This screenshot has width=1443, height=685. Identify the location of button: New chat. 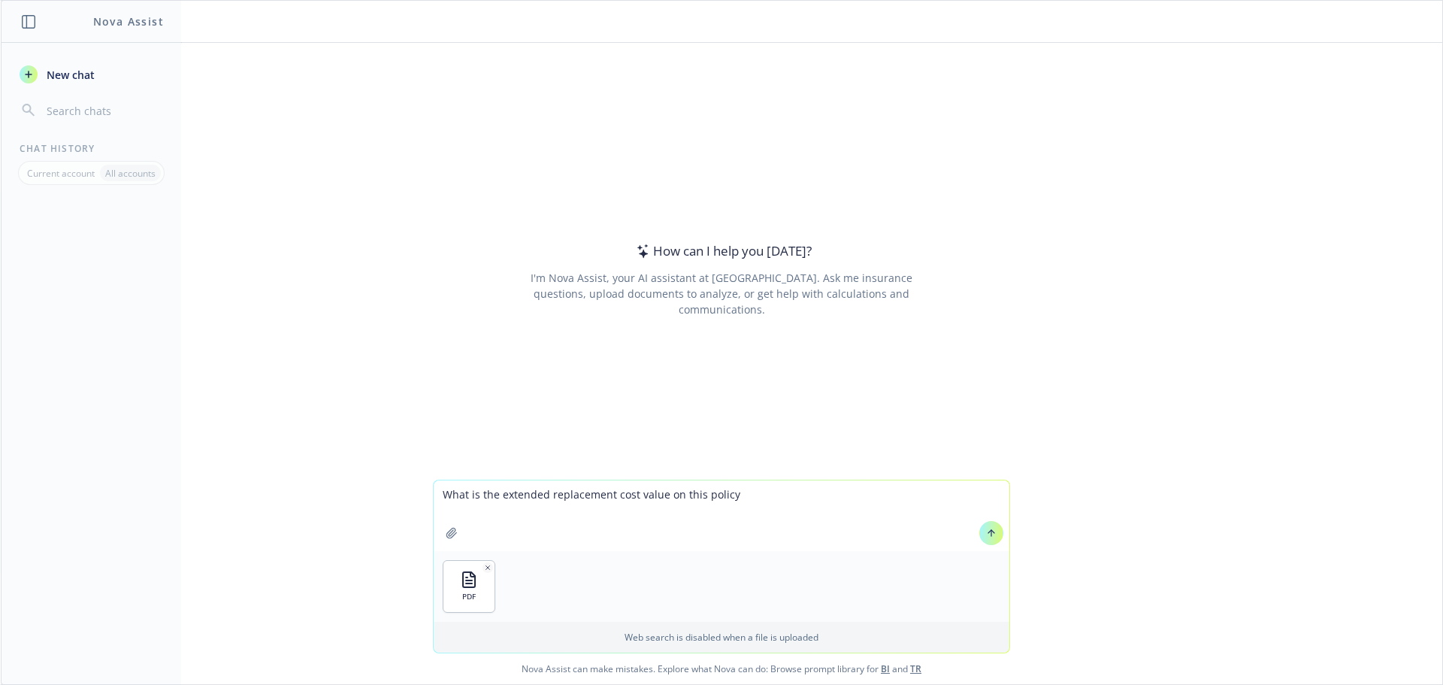
(91, 74).